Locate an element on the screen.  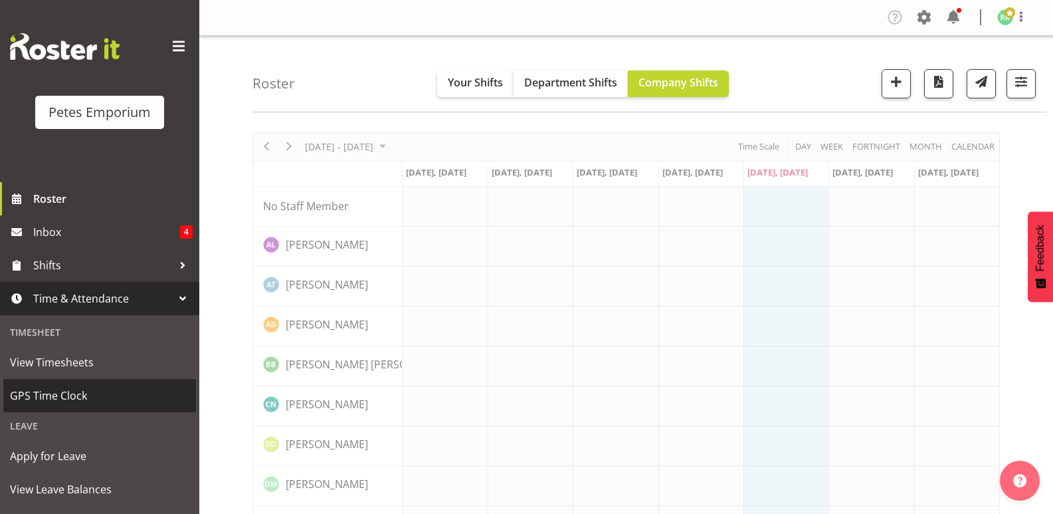
div: Petes Emporium is located at coordinates (100, 112).